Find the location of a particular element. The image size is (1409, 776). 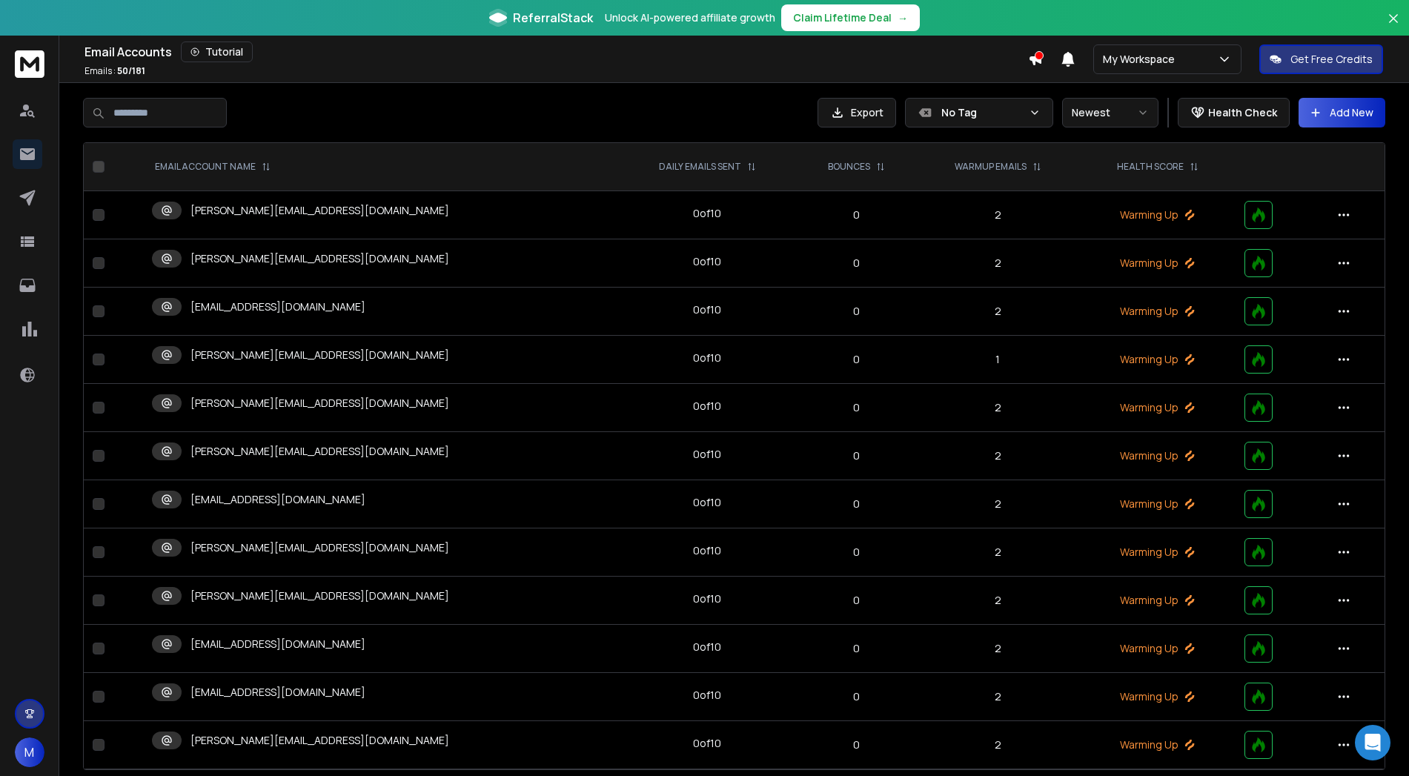

div: Open Intercom Messenger is located at coordinates (1373, 743).